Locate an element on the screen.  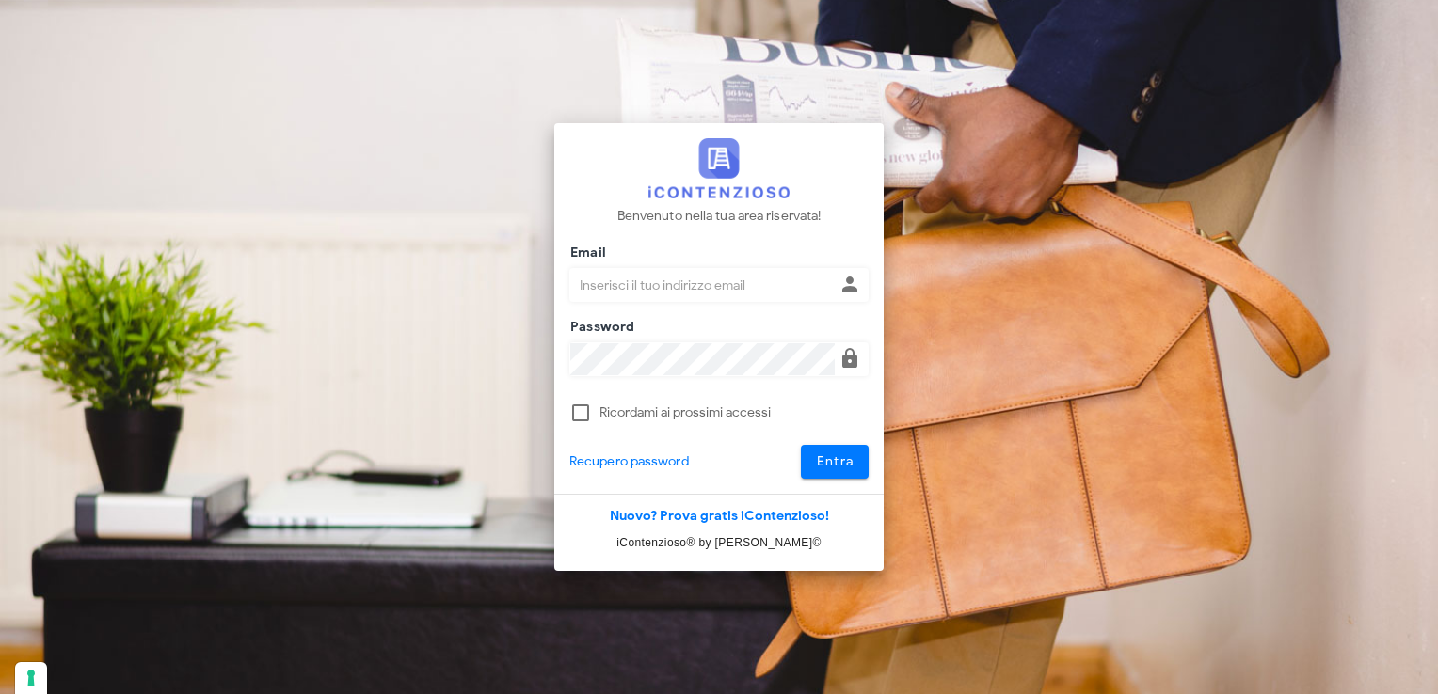
label: Ricordami ai prossimi accessi is located at coordinates (734, 413).